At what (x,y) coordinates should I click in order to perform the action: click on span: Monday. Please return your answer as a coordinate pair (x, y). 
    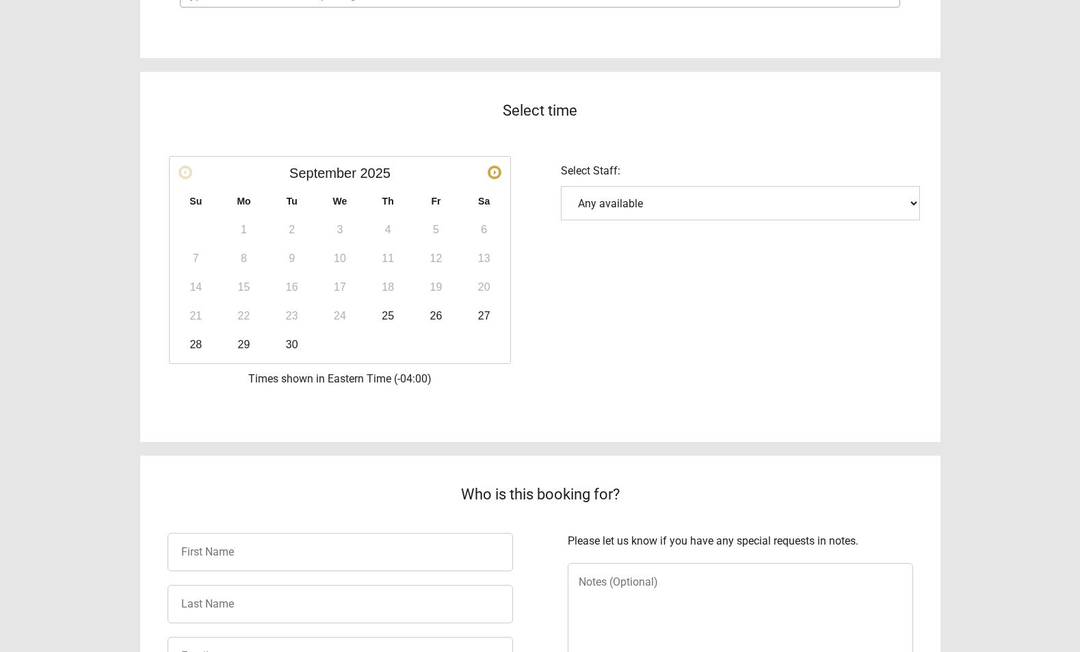
    Looking at the image, I should click on (244, 201).